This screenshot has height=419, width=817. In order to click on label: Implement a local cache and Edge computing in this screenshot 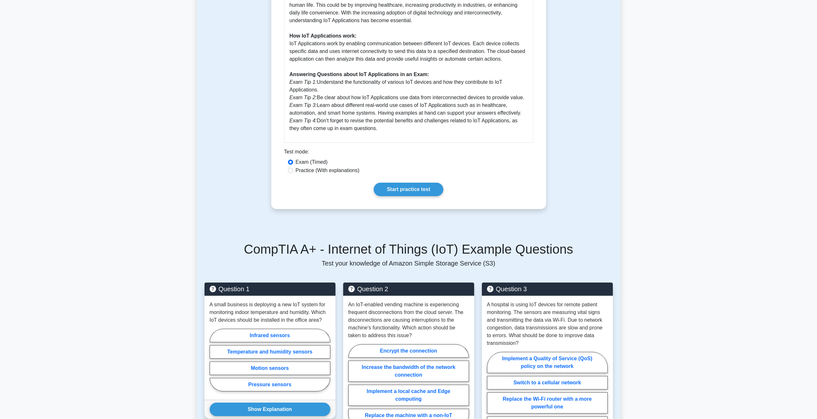, I will do `click(409, 395)`.